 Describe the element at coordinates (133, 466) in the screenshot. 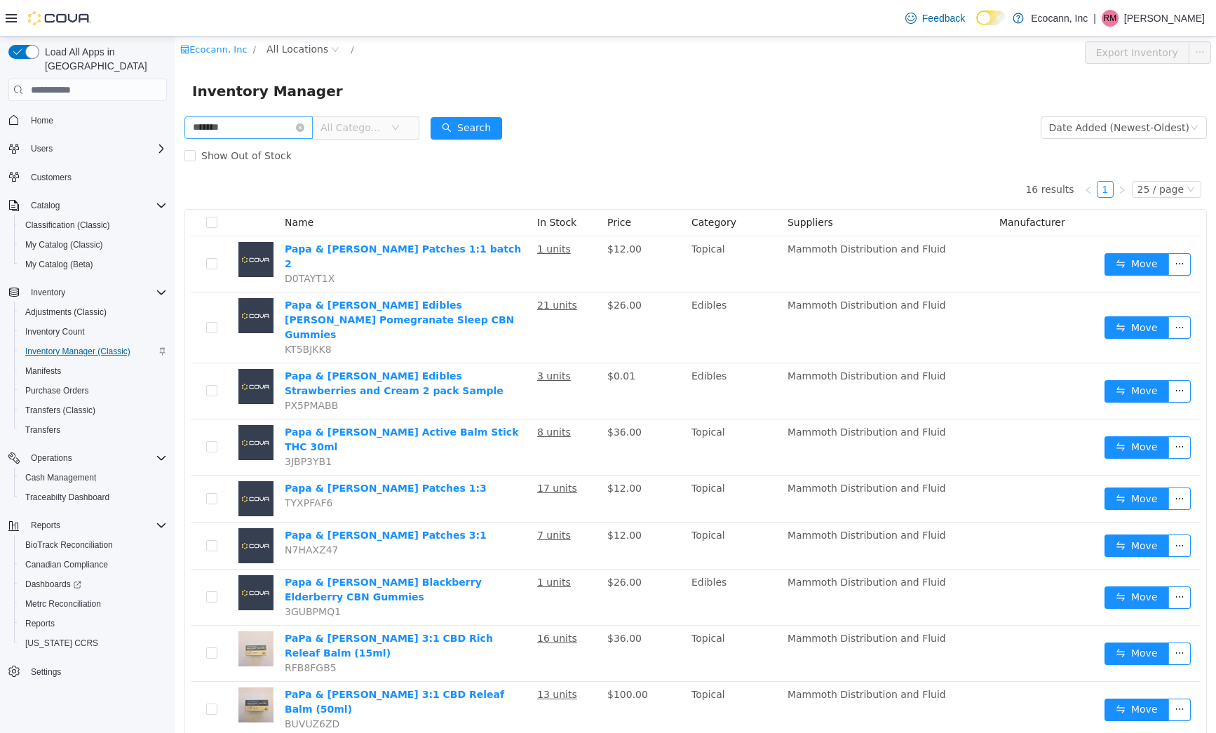

I see `span: TYXPFAF6` at that location.